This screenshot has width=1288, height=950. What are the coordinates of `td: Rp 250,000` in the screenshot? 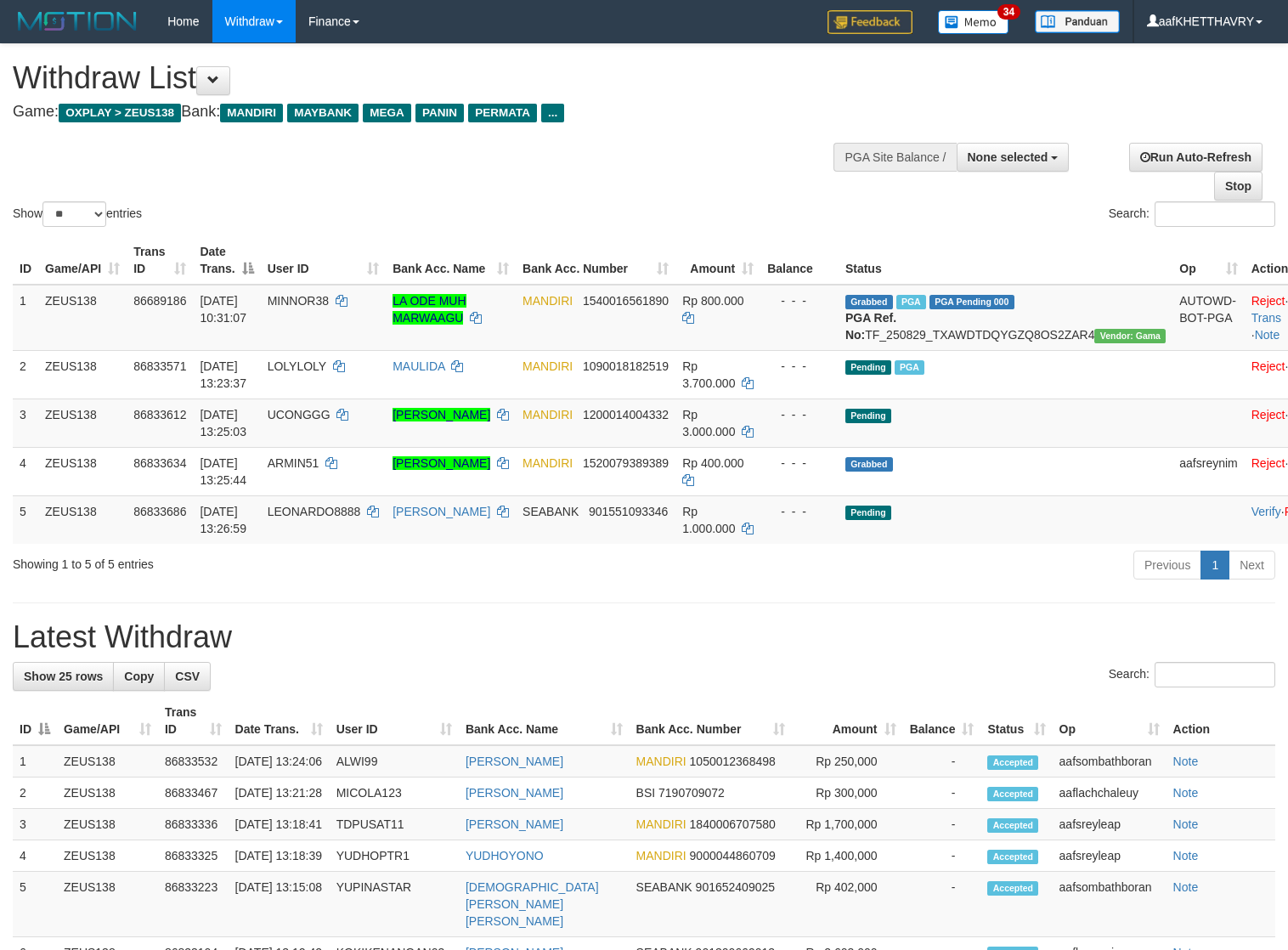 It's located at (847, 761).